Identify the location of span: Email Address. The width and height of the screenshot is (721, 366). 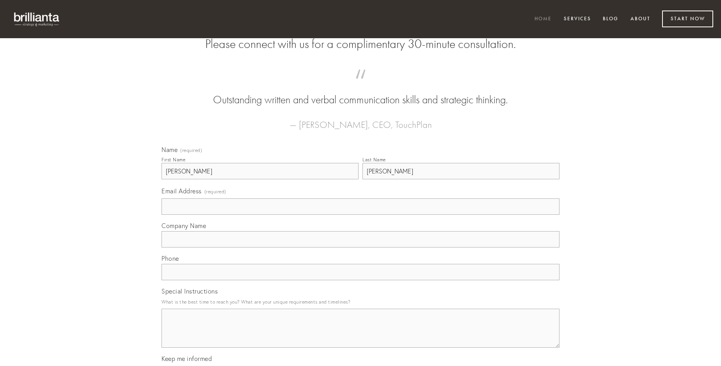
(181, 191).